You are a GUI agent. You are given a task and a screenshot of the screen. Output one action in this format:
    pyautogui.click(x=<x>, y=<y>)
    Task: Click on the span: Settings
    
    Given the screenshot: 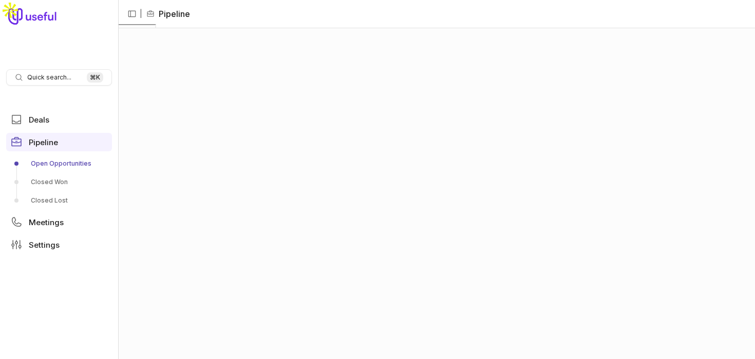 What is the action you would take?
    pyautogui.click(x=44, y=245)
    